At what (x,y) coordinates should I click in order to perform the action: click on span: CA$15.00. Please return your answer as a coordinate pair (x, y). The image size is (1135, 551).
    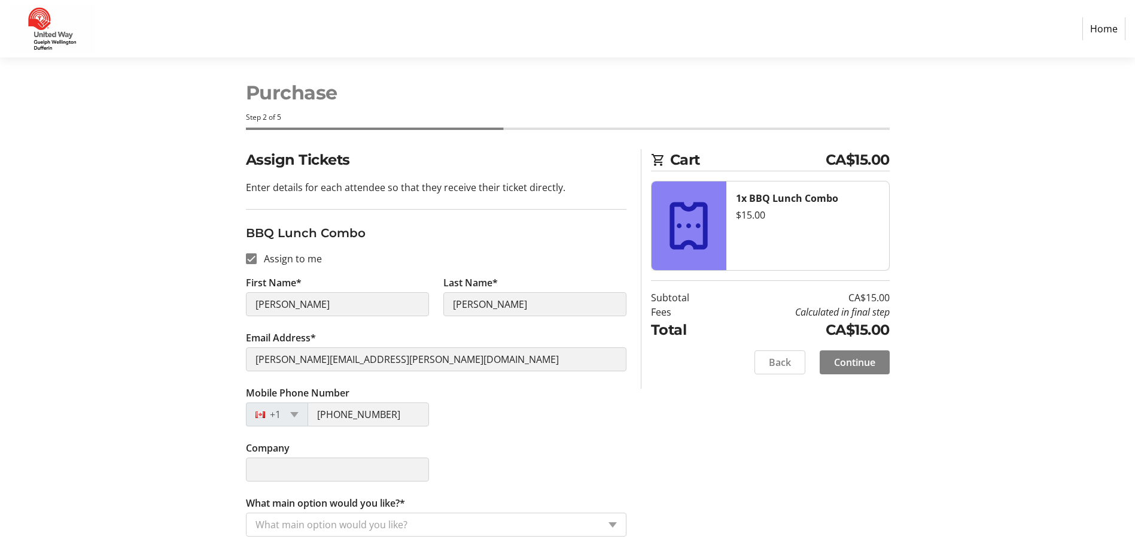
    Looking at the image, I should click on (858, 160).